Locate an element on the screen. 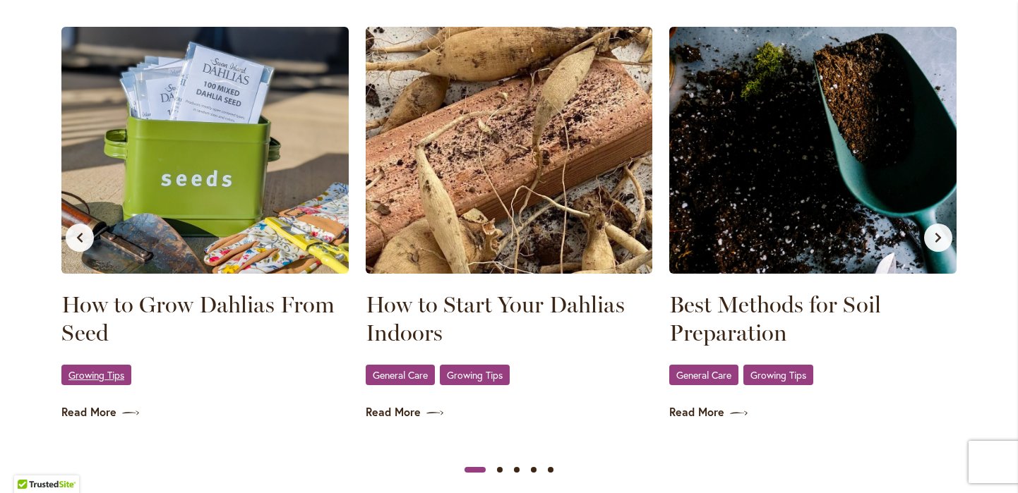 The image size is (1018, 493). img: Soil in a shovel is located at coordinates (812, 150).